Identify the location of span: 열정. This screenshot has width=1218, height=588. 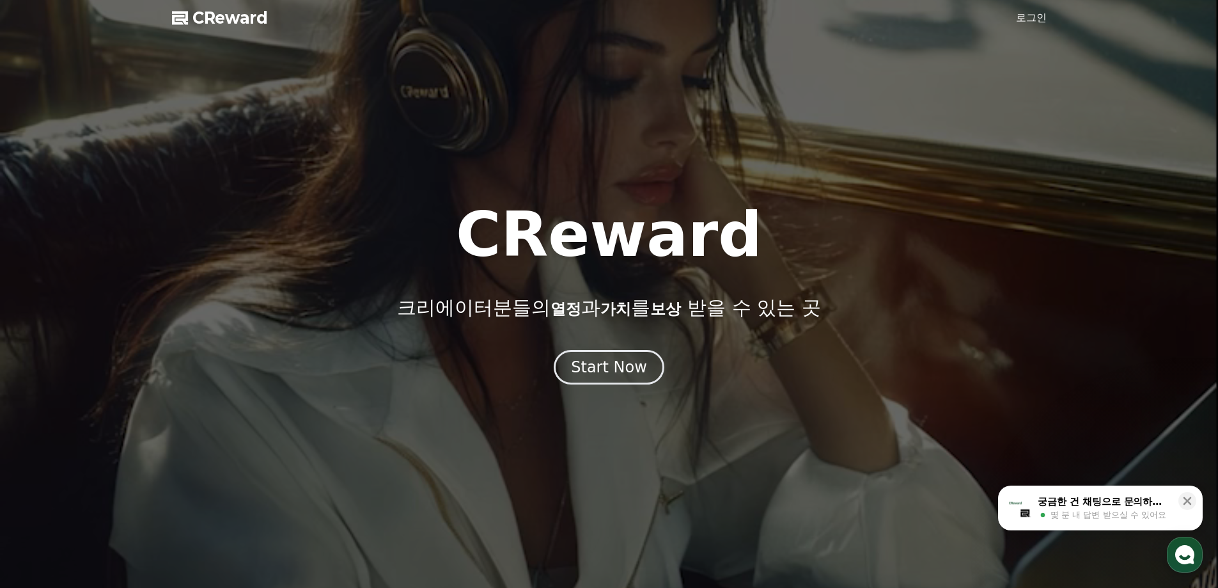
(566, 309).